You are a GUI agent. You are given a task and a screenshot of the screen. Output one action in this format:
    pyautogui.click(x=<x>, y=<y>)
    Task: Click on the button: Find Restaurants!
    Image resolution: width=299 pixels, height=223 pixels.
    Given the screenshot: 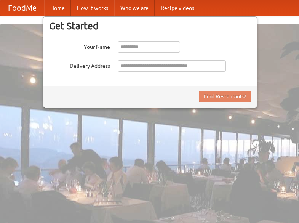 What is the action you would take?
    pyautogui.click(x=225, y=97)
    